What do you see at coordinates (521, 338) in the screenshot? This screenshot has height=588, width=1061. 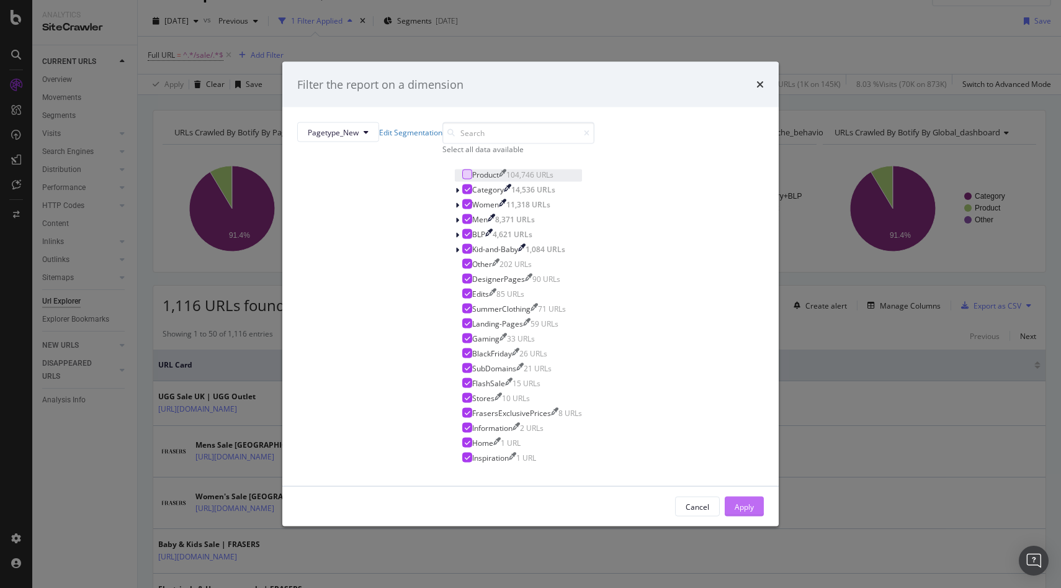 I see `div: 33 URLs` at bounding box center [521, 338].